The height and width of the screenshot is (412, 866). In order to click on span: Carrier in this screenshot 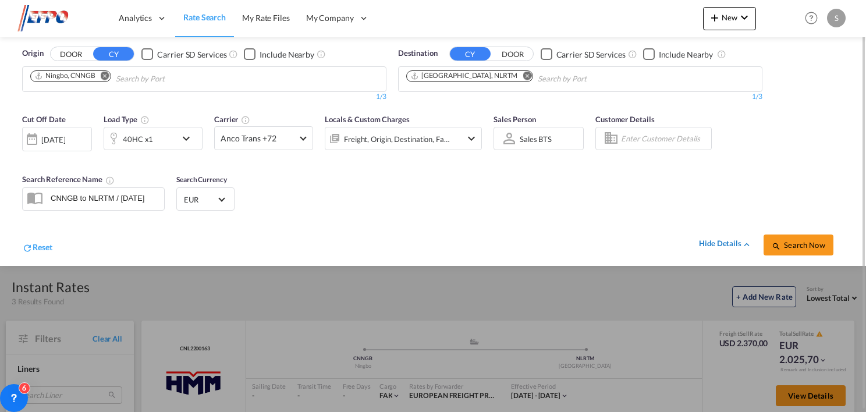, I will do `click(232, 119)`.